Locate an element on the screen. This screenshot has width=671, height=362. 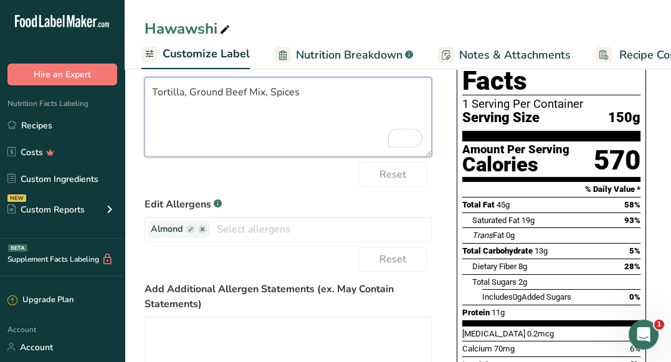
span: 2g is located at coordinates (522, 281).